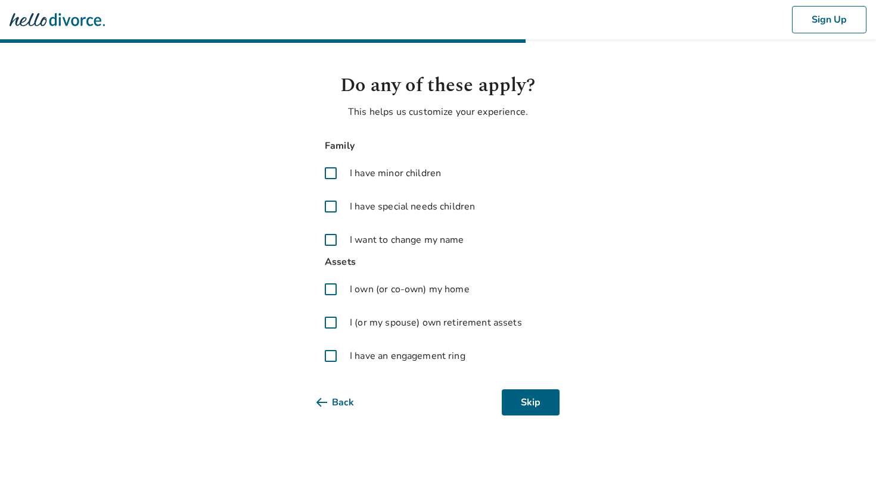  I want to click on span: Family, so click(438, 146).